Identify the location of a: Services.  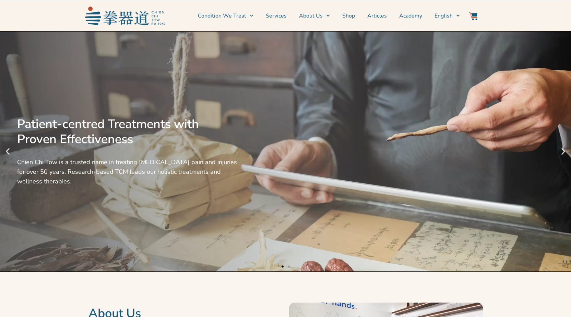
(276, 16).